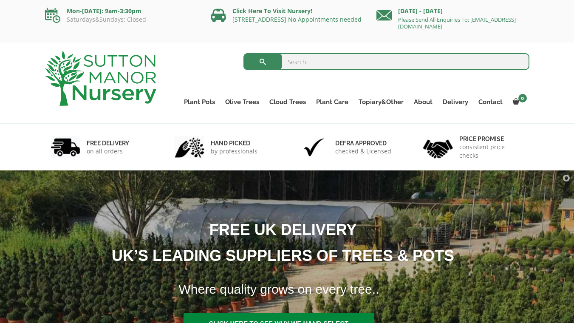 This screenshot has width=574, height=323. Describe the element at coordinates (234, 143) in the screenshot. I see `h6: hand picked` at that location.